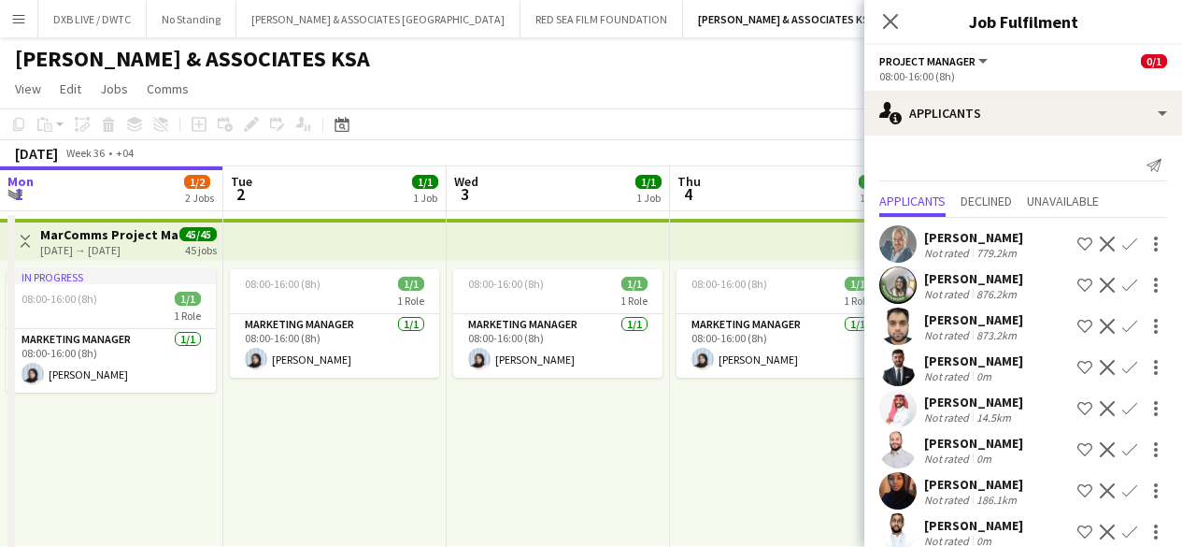 The height and width of the screenshot is (547, 1182). What do you see at coordinates (912, 201) in the screenshot?
I see `span: Applicants` at bounding box center [912, 201].